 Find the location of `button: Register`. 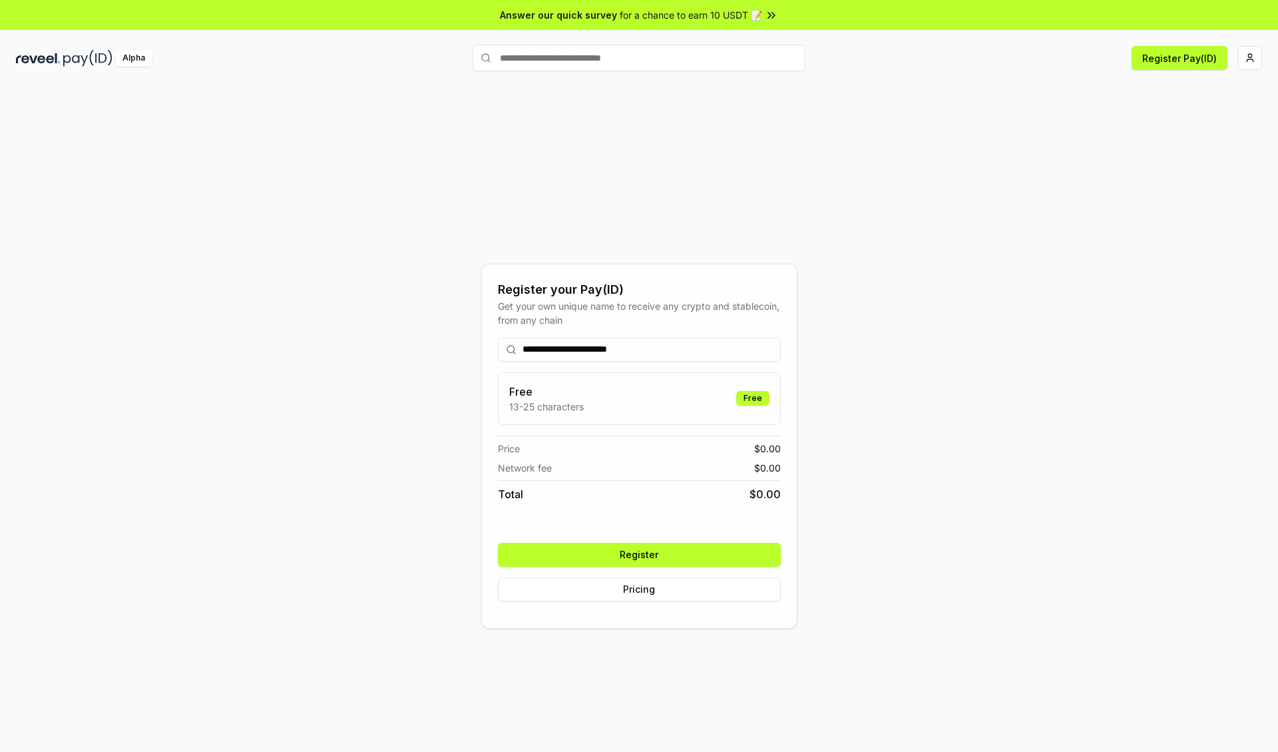

button: Register is located at coordinates (639, 555).